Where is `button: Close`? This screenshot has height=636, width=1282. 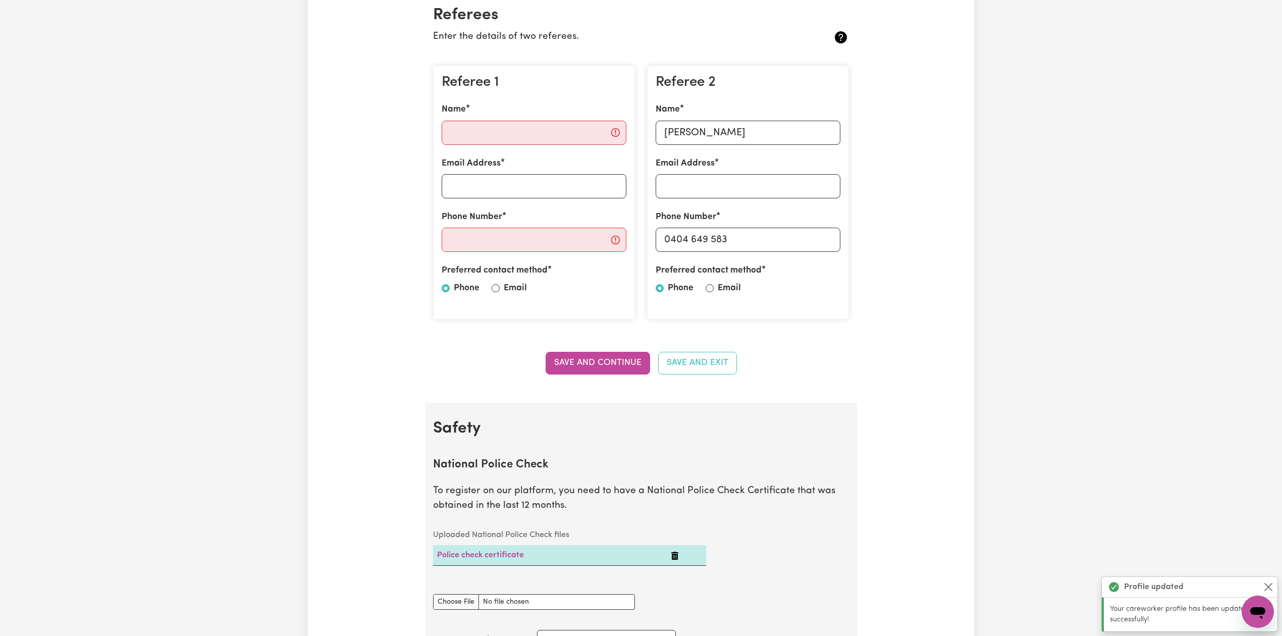 button: Close is located at coordinates (1268, 587).